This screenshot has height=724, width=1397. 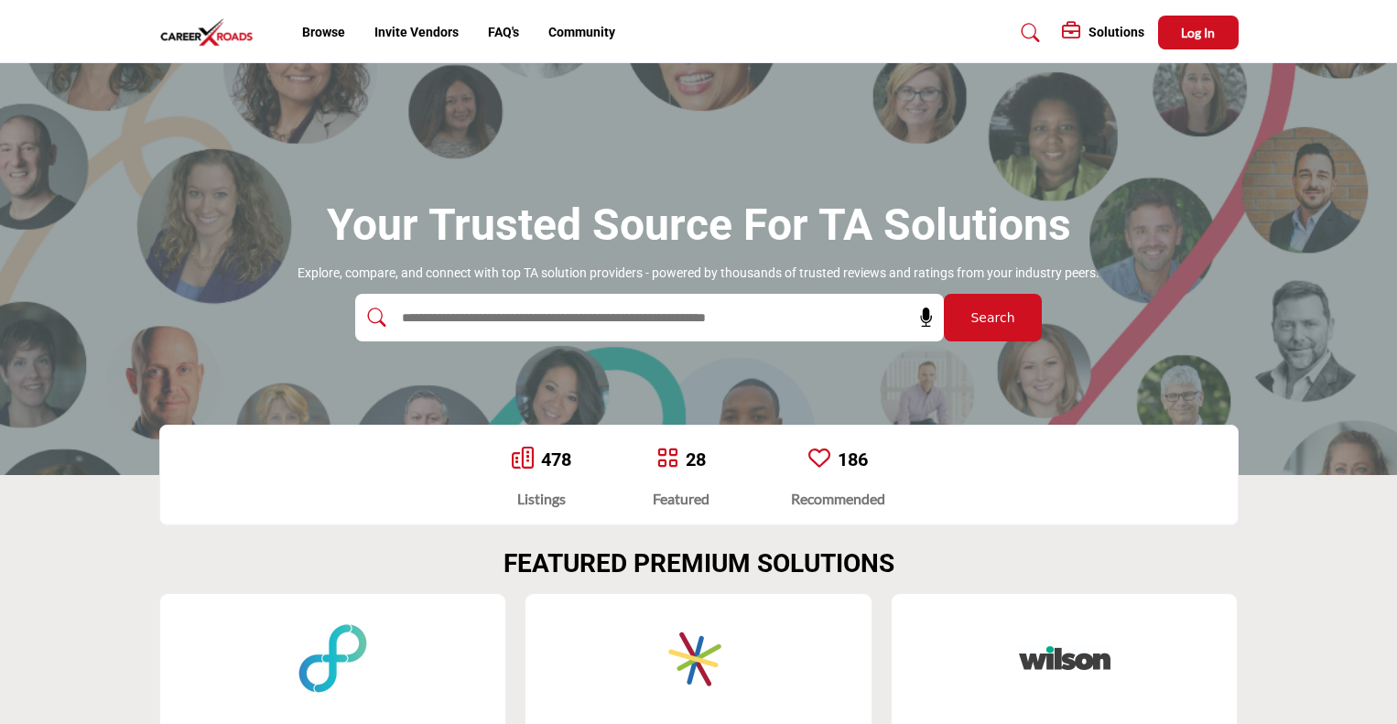 I want to click on span: Search, so click(x=992, y=318).